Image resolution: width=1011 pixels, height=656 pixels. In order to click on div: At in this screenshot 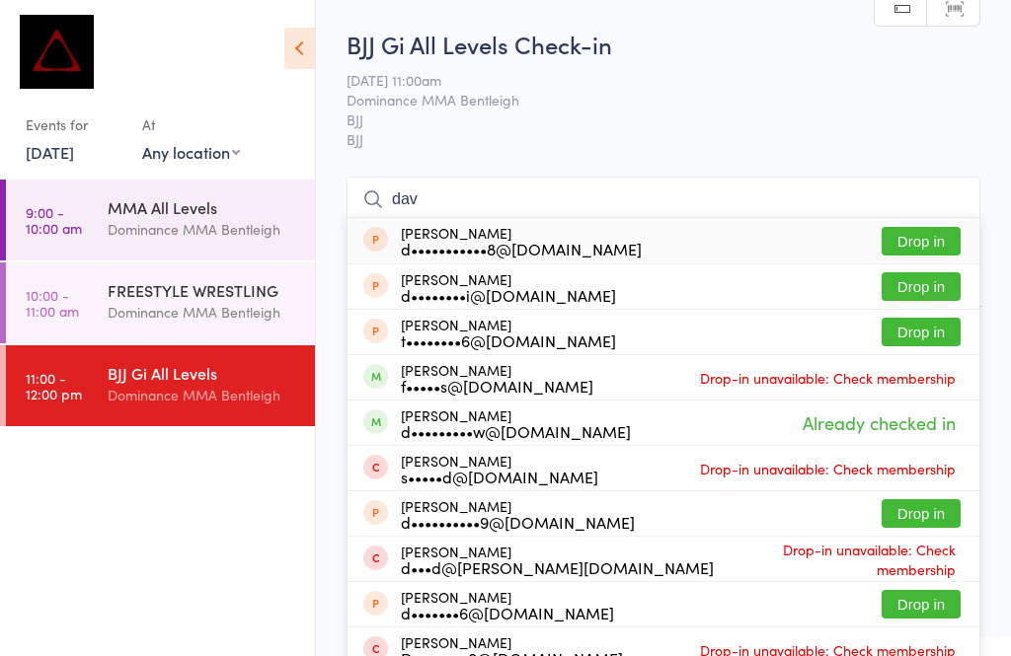, I will do `click(191, 124)`.